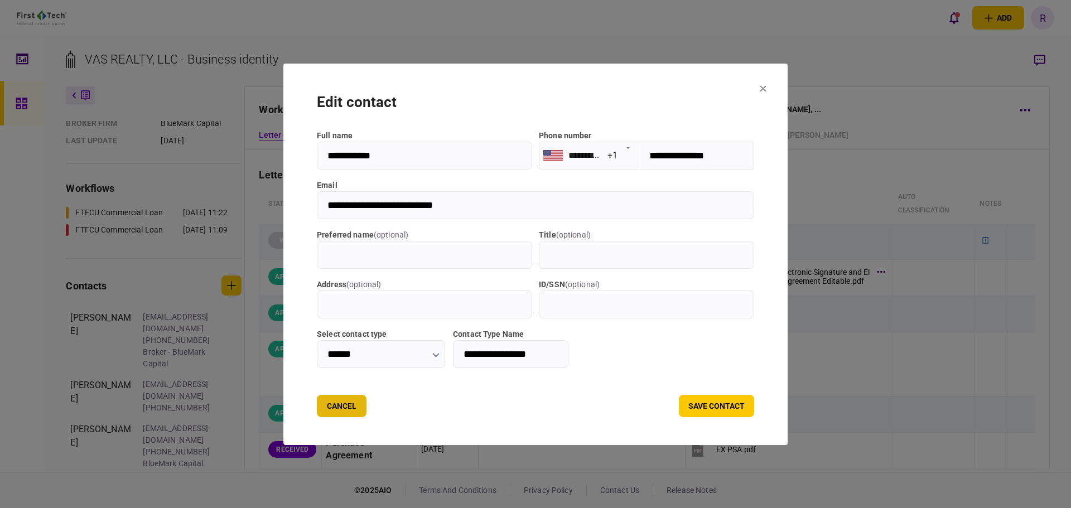 Image resolution: width=1071 pixels, height=508 pixels. What do you see at coordinates (424, 284) in the screenshot?
I see `label: address` at bounding box center [424, 284].